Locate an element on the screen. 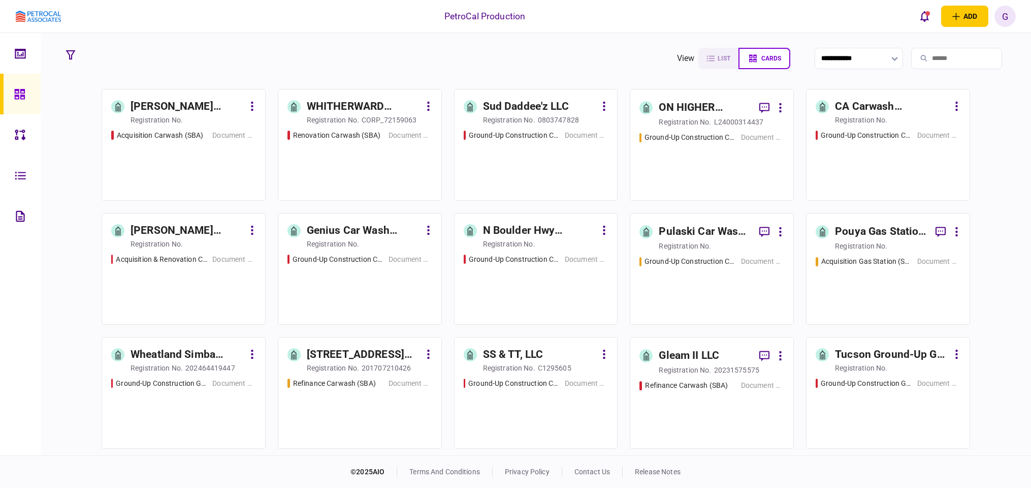 This screenshot has height=488, width=1031. a: ON HIGHER GROUND, LLCregistration no.L24000314437Ground-Up Construction Carwash (SBA) Document Co... is located at coordinates (712, 145).